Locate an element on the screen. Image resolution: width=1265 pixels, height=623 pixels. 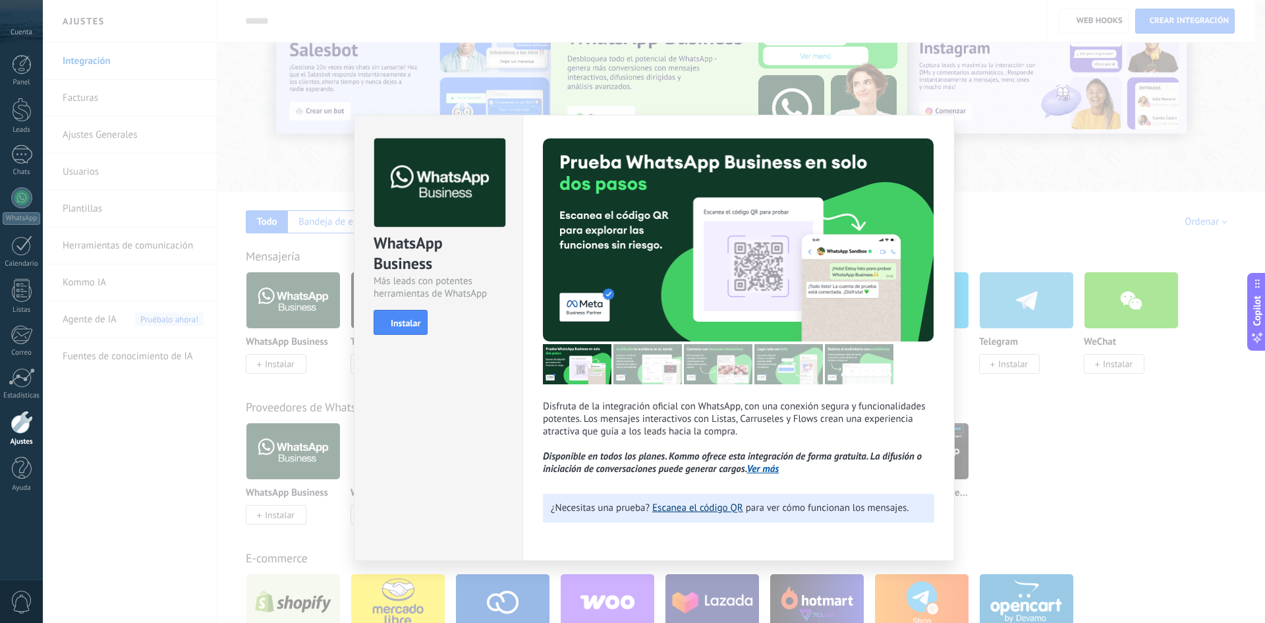
div: Chats is located at coordinates (22, 172).